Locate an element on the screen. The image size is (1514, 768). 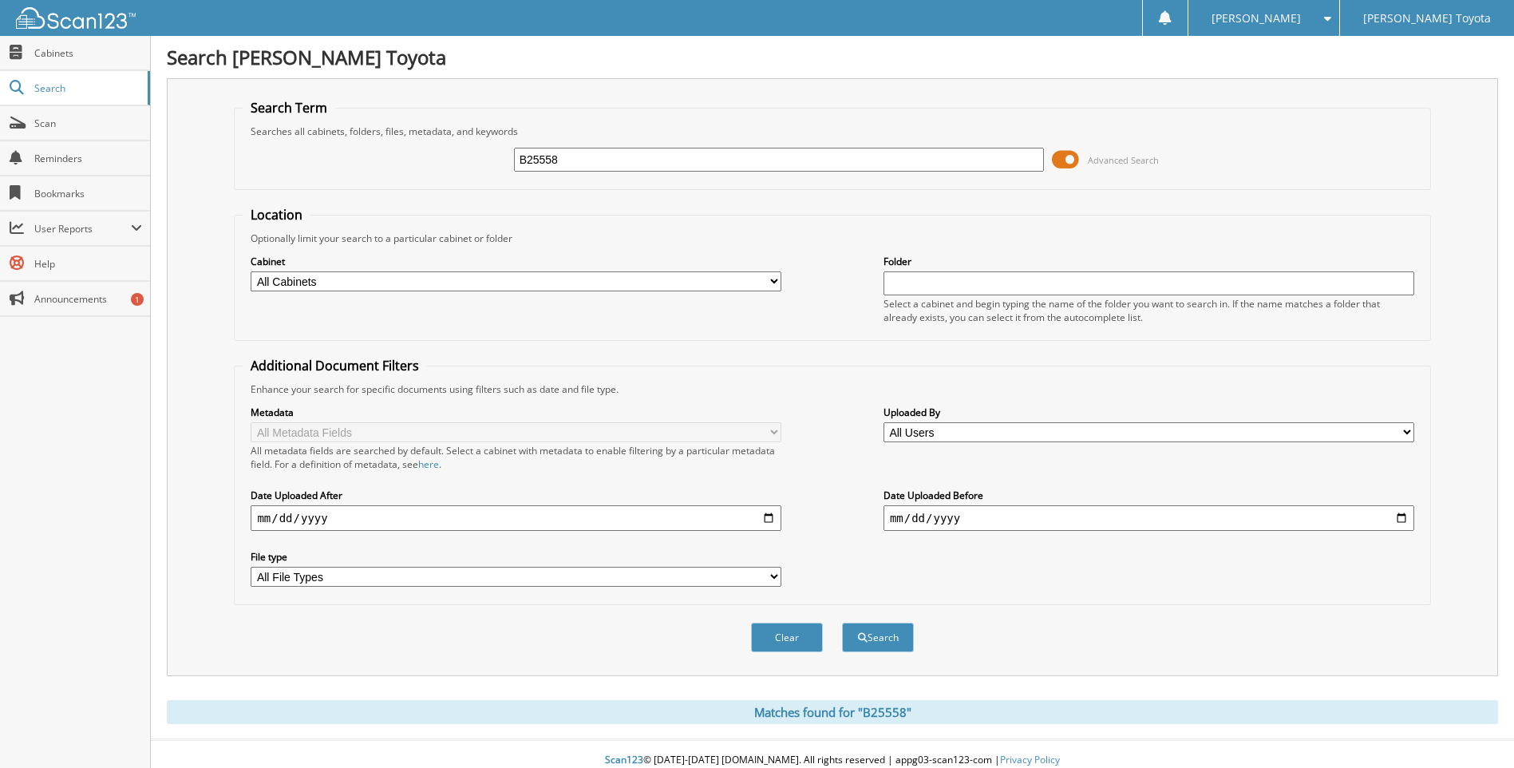
div: Searches all cabinets, folders, files, metadata, and keywords is located at coordinates (832, 131).